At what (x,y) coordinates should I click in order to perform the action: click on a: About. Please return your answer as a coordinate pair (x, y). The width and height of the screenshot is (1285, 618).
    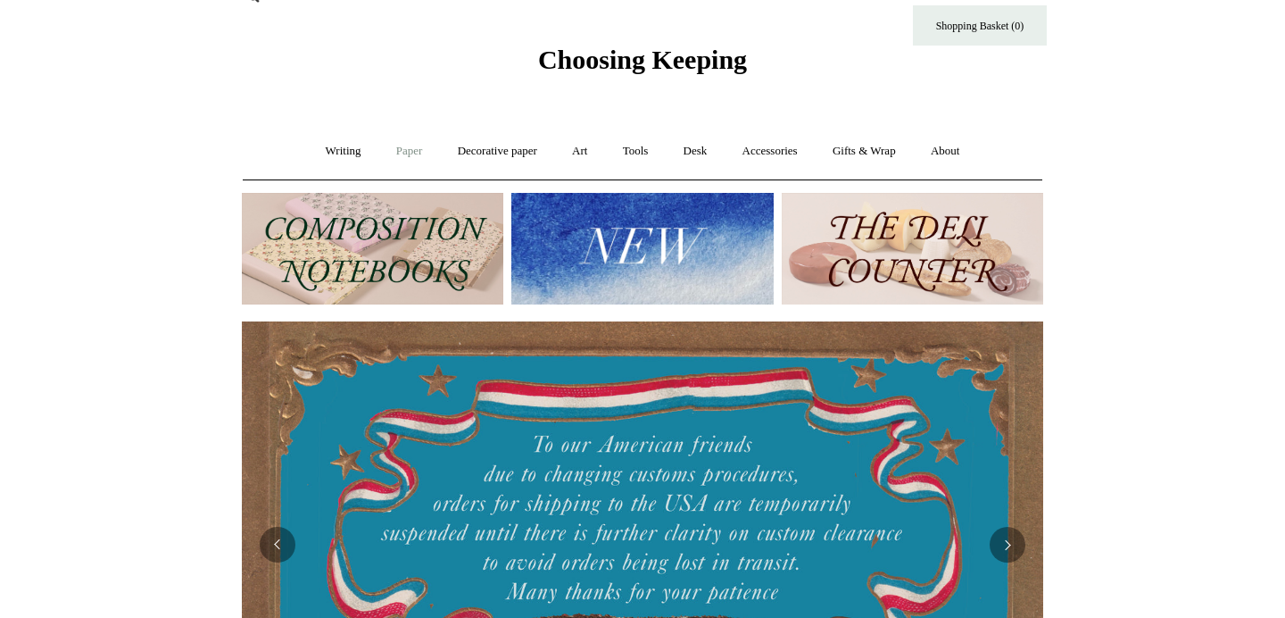
    Looking at the image, I should click on (945, 151).